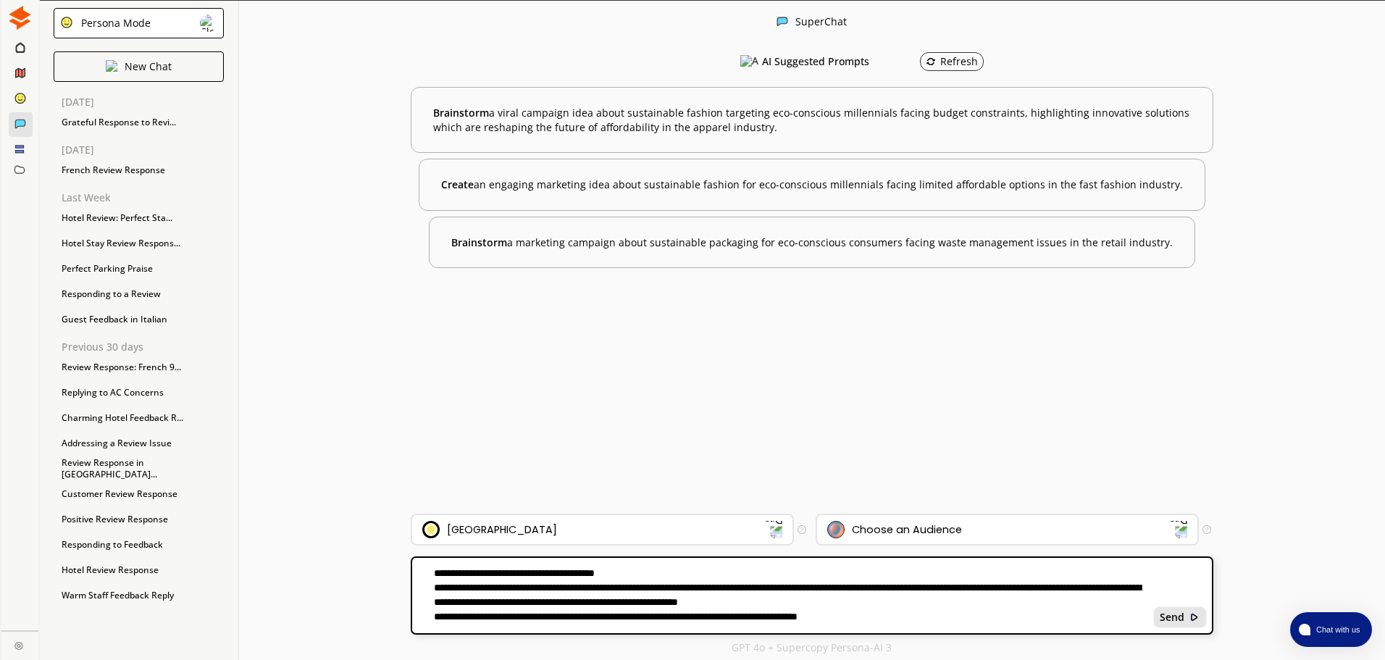 Image resolution: width=1385 pixels, height=660 pixels. What do you see at coordinates (952, 62) in the screenshot?
I see `div: Refresh` at bounding box center [952, 62].